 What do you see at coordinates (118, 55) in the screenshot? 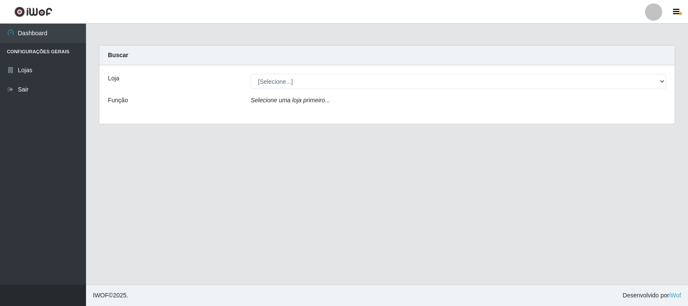
I see `strong: Buscar` at bounding box center [118, 55].